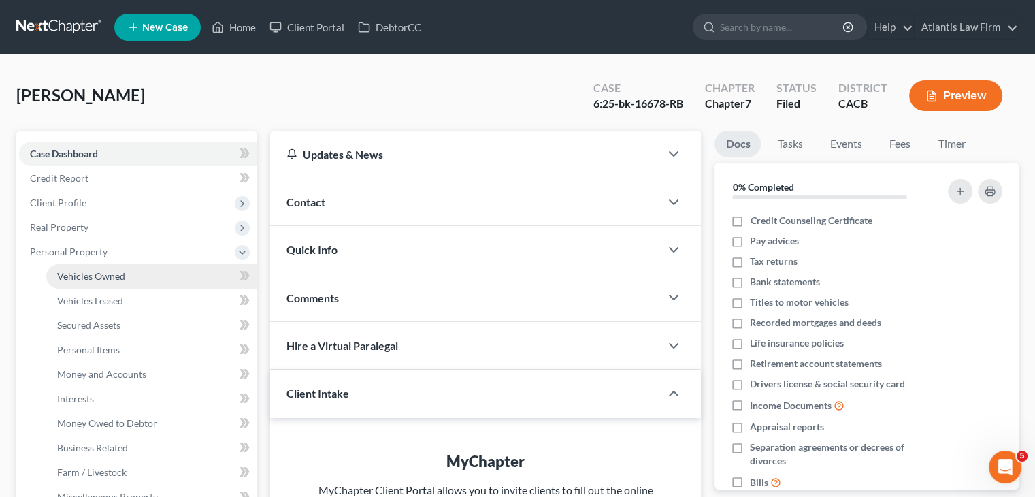  What do you see at coordinates (64, 153) in the screenshot?
I see `span: Case Dashboard` at bounding box center [64, 153].